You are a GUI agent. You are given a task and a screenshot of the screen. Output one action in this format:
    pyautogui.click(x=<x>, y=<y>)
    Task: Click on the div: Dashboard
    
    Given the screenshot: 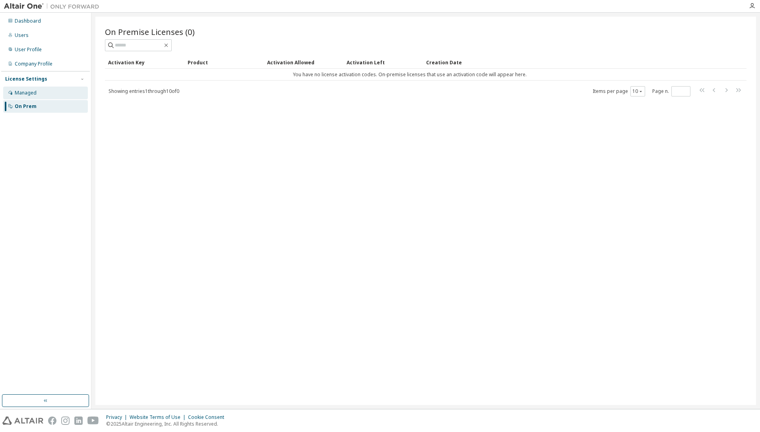 What is the action you would take?
    pyautogui.click(x=28, y=21)
    